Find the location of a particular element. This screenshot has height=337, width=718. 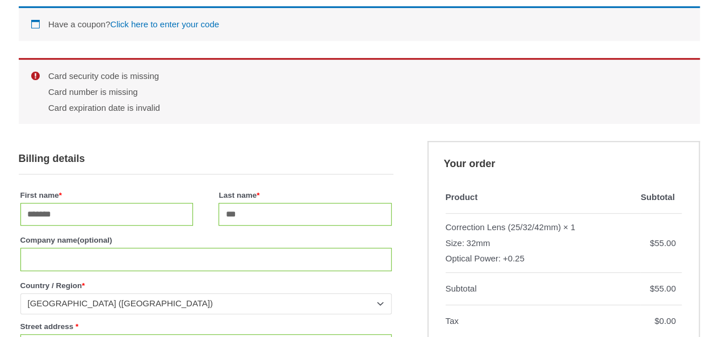

span: (optional) is located at coordinates (94, 240).